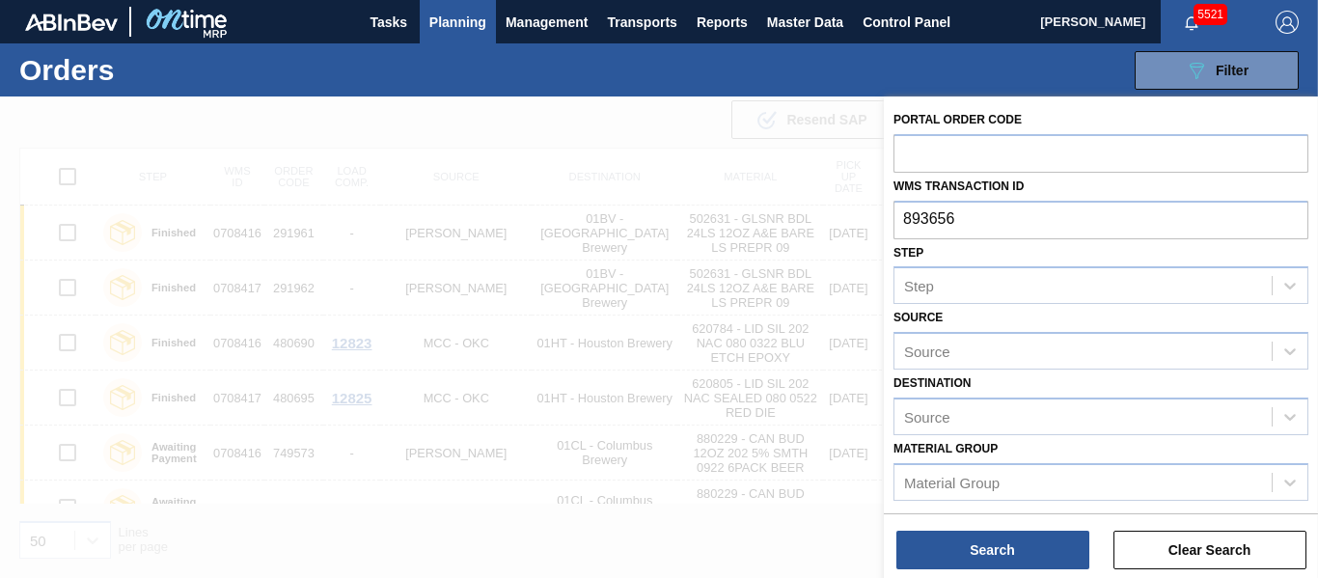 Image resolution: width=1318 pixels, height=578 pixels. I want to click on img: TNhmsLtSVTkK8tSr43FrP2fwEKptu5GPRR3wAAAABJRU5ErkJggg==, so click(71, 22).